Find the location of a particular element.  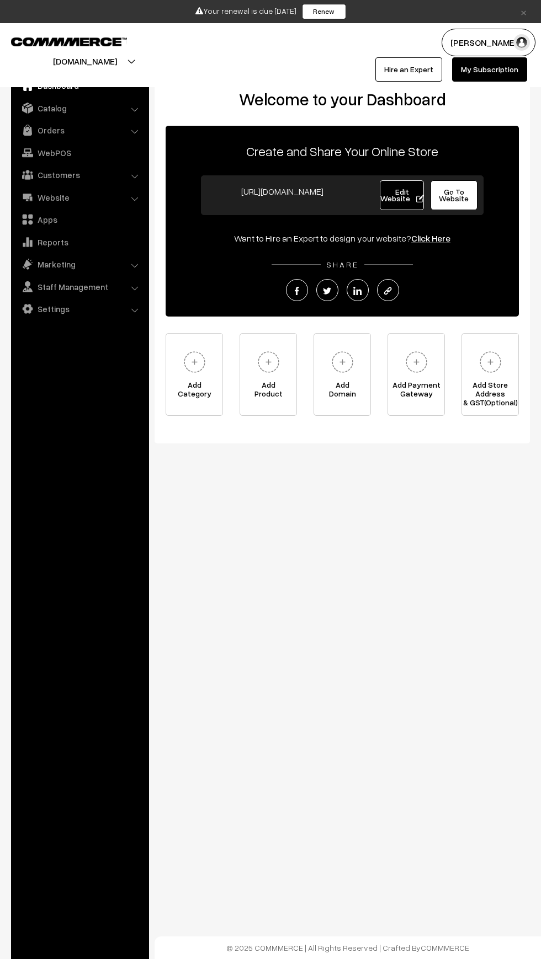

a: Hire an Expert is located at coordinates (408, 70).